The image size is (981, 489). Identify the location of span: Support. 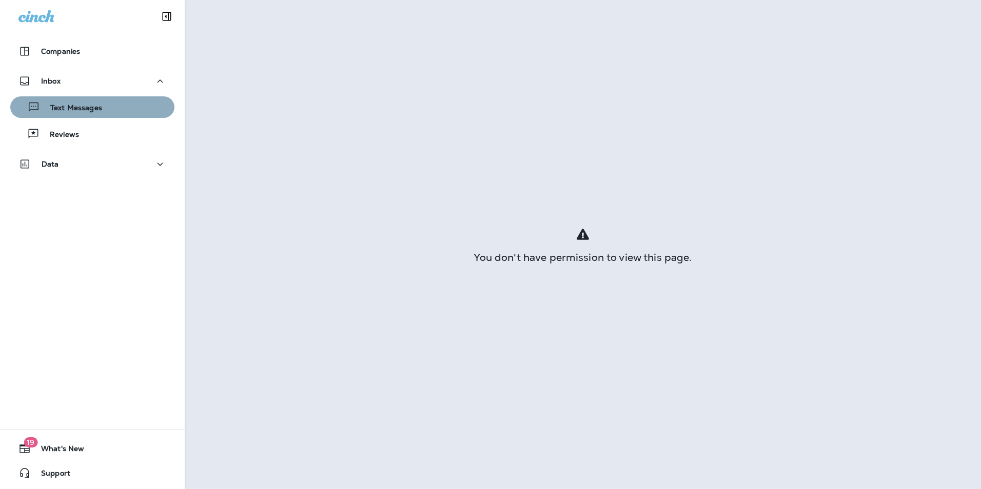
(50, 475).